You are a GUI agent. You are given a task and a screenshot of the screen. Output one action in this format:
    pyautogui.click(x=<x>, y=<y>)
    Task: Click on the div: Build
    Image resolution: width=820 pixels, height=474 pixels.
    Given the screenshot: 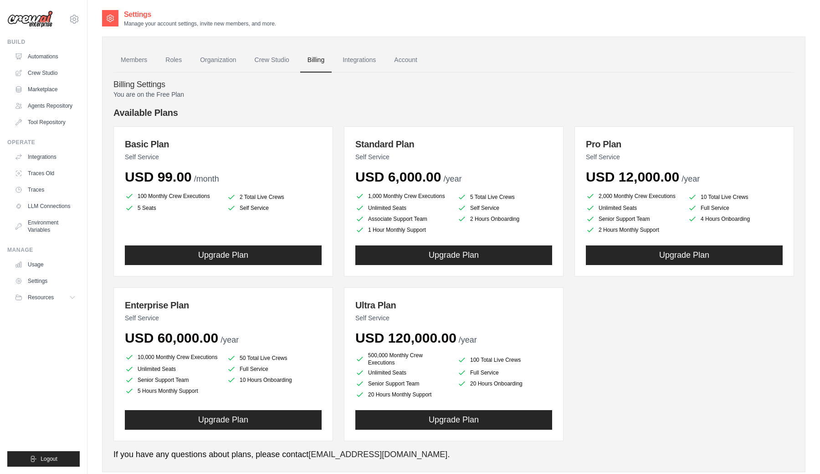 What is the action you would take?
    pyautogui.click(x=43, y=42)
    